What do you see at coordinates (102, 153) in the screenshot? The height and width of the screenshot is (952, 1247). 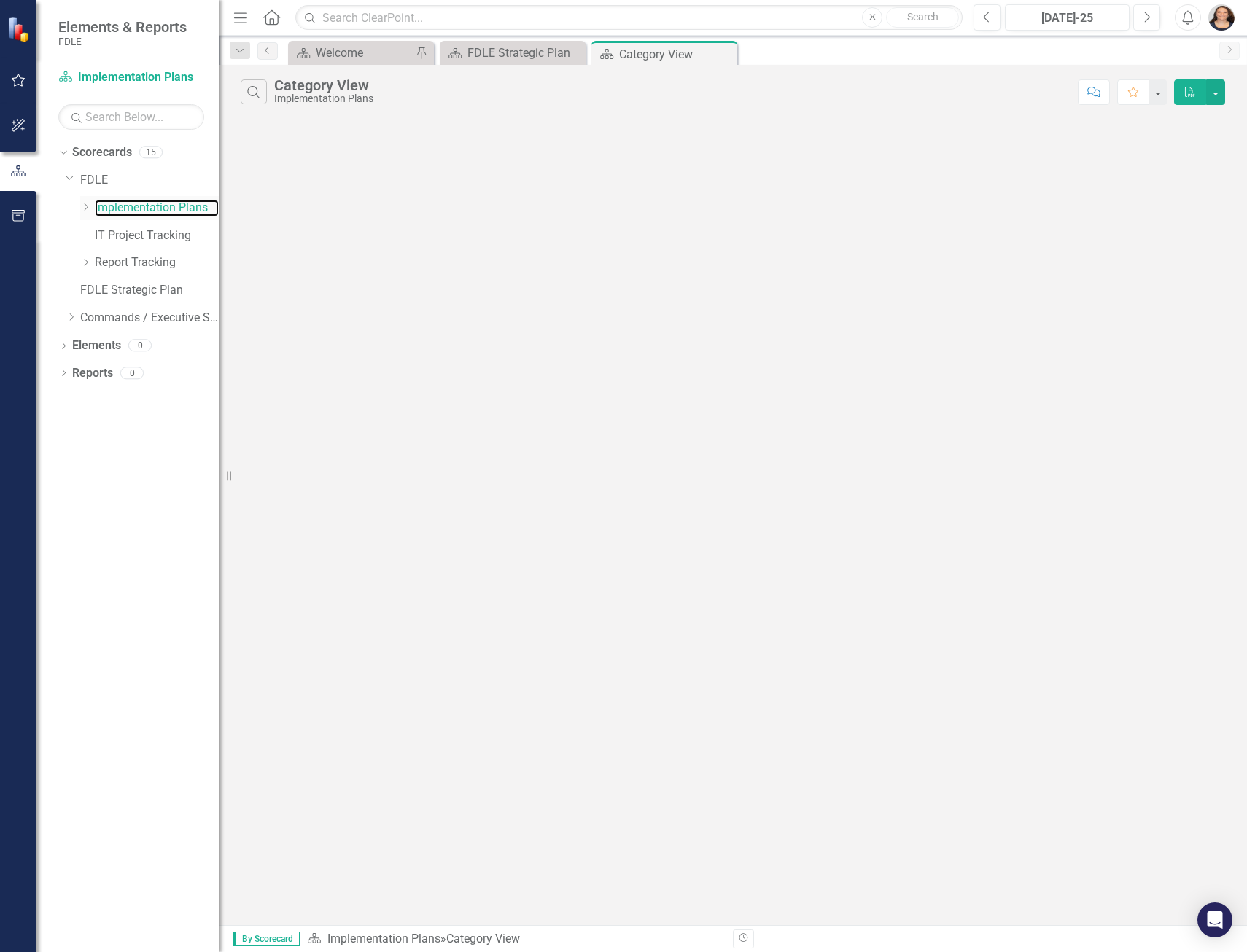 I see `a: Scorecards` at bounding box center [102, 153].